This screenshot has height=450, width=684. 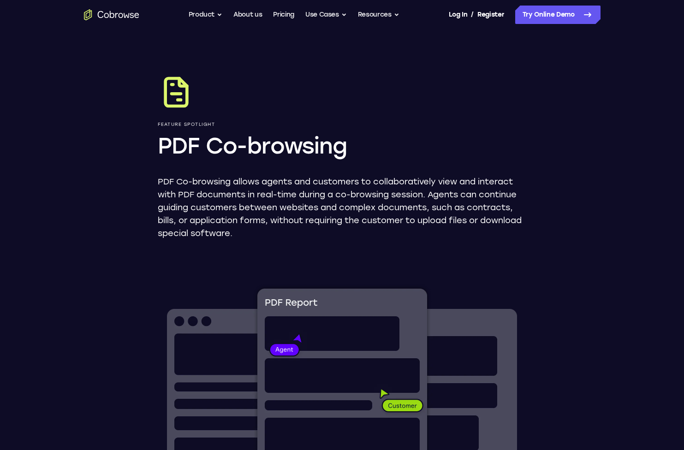 I want to click on h1: PDF Co-browsing, so click(x=342, y=146).